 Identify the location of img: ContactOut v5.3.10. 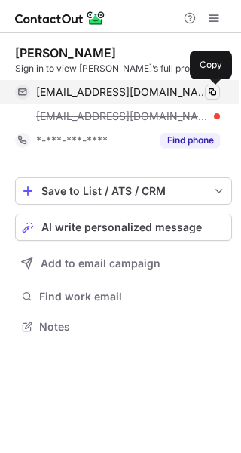
(60, 18).